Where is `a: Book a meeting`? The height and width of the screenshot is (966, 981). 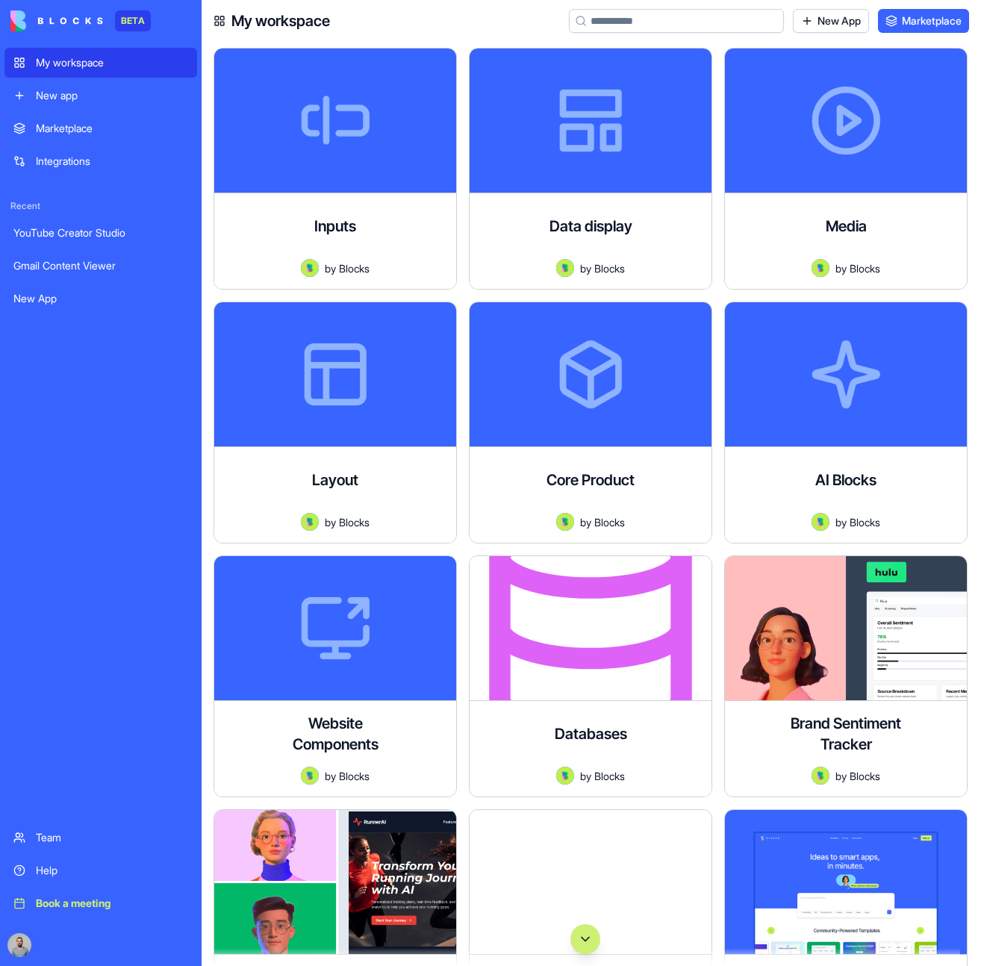 a: Book a meeting is located at coordinates (101, 903).